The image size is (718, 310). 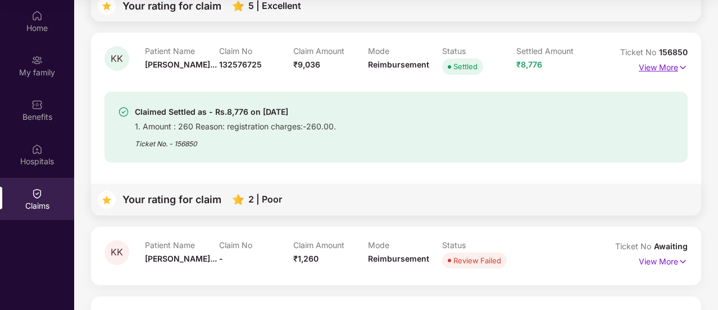 I want to click on div: 5 | Excellent, so click(x=275, y=6).